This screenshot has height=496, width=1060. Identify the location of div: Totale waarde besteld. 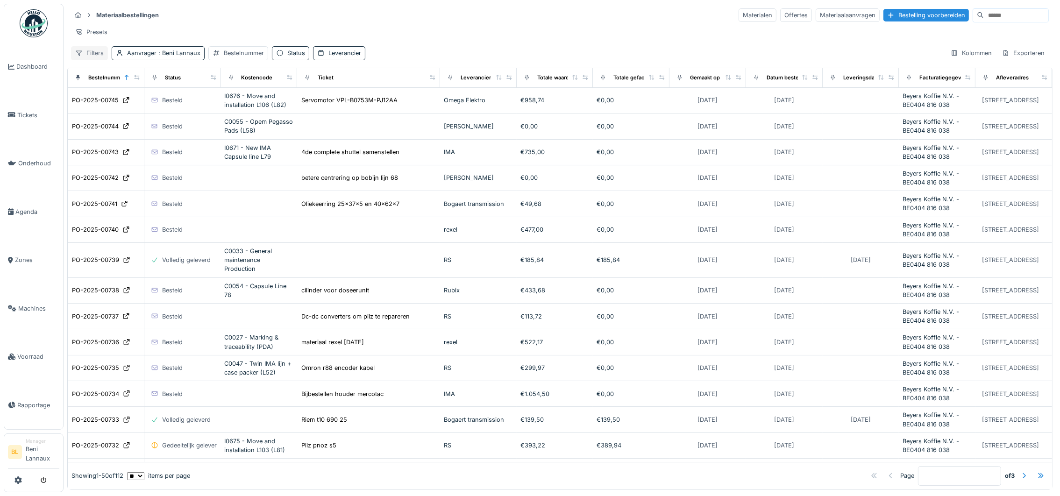
(565, 78).